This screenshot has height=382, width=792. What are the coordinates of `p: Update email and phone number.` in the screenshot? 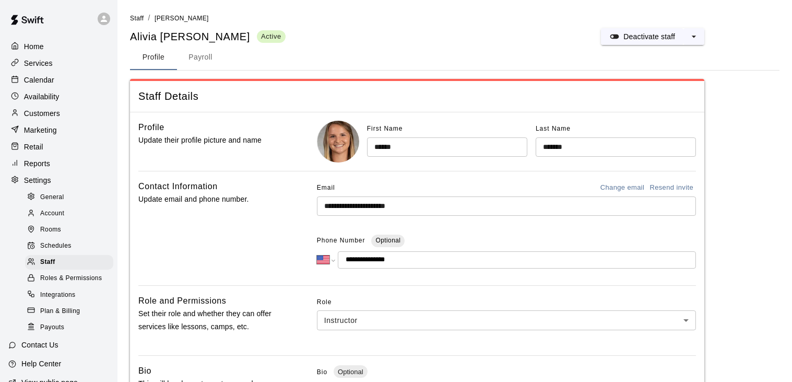 It's located at (211, 199).